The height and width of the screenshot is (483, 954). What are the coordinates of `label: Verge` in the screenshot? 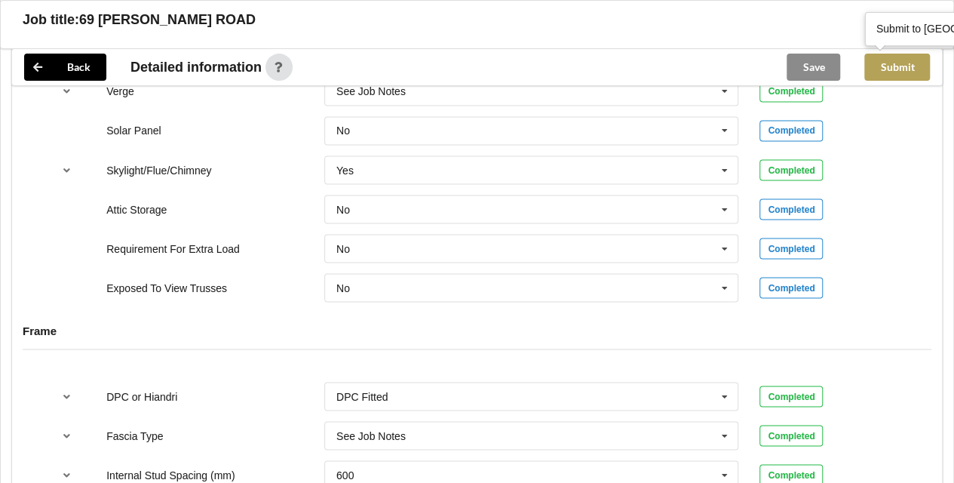 It's located at (120, 91).